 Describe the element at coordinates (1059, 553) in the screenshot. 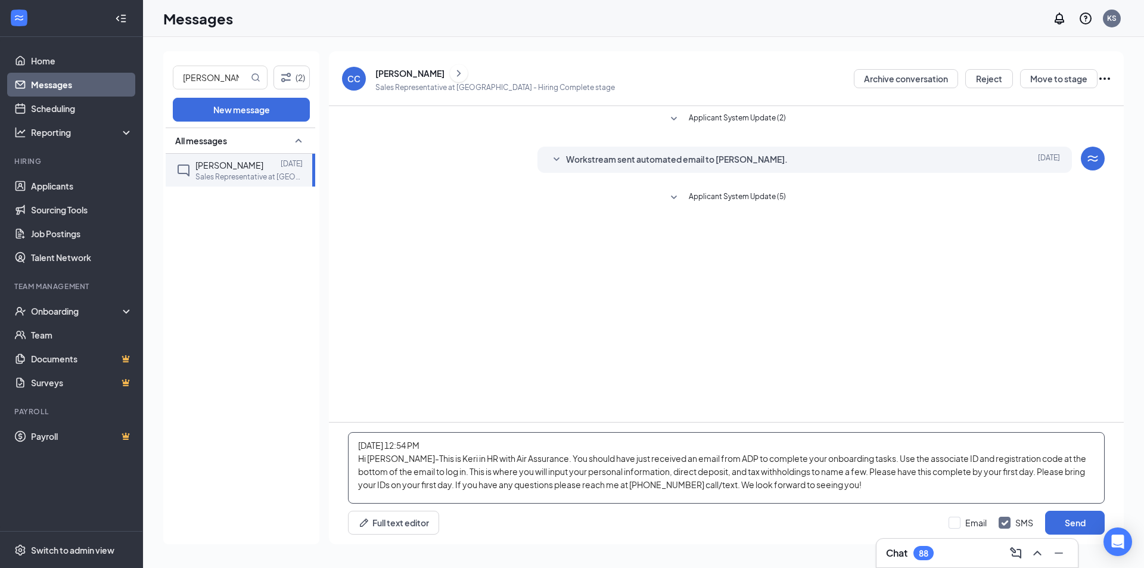

I see `button: Minimize` at that location.